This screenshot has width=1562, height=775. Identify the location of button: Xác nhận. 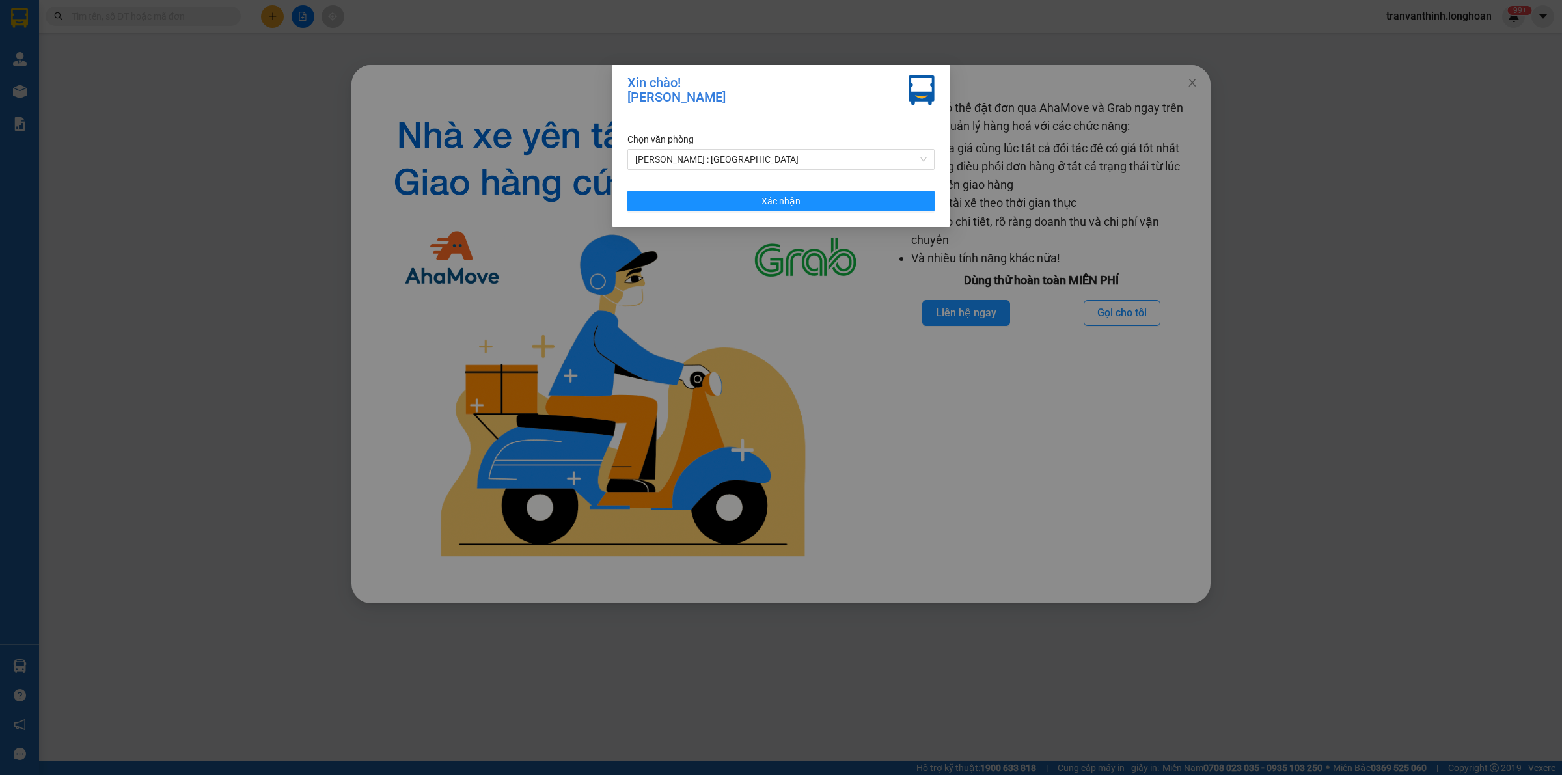
(781, 201).